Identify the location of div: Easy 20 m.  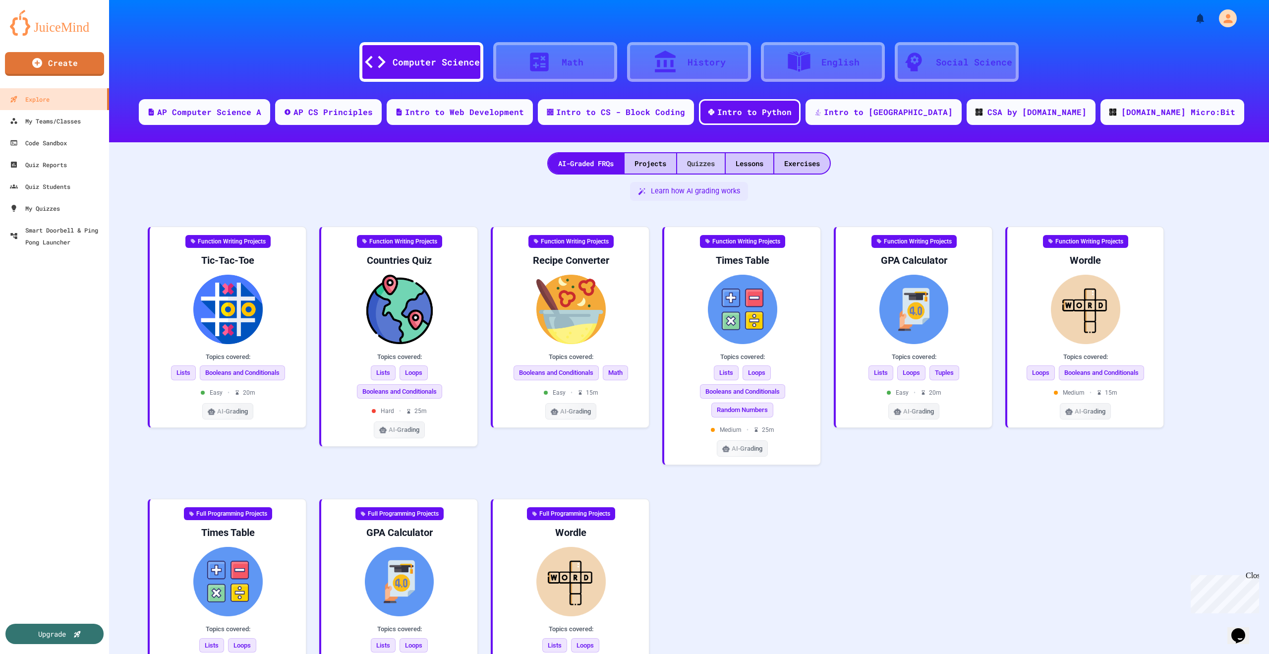
(914, 393).